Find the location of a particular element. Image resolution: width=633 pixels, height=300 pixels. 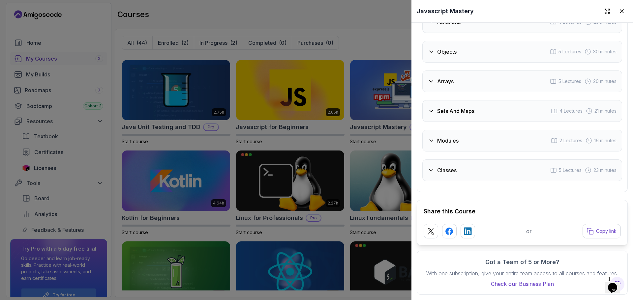

h3: Sets And Maps is located at coordinates (456, 111).